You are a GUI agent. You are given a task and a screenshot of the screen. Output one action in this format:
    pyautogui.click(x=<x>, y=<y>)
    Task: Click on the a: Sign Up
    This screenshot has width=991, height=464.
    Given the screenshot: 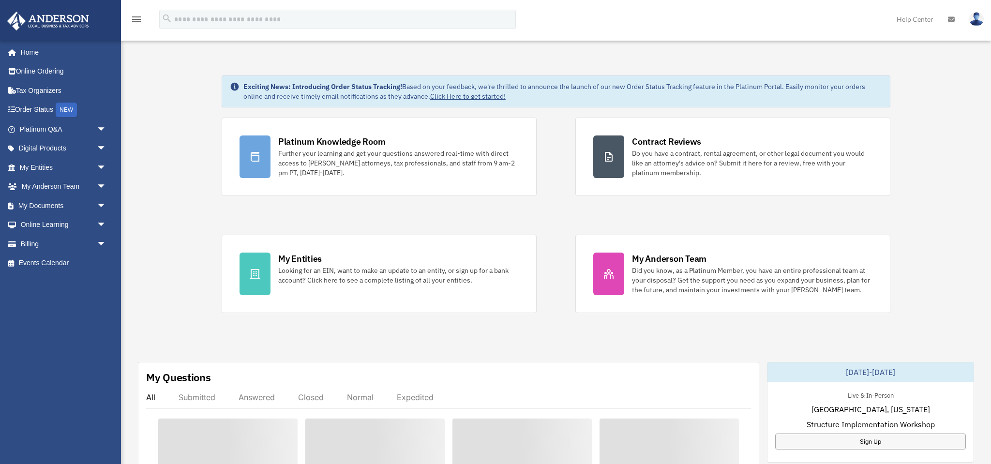 What is the action you would take?
    pyautogui.click(x=870, y=441)
    